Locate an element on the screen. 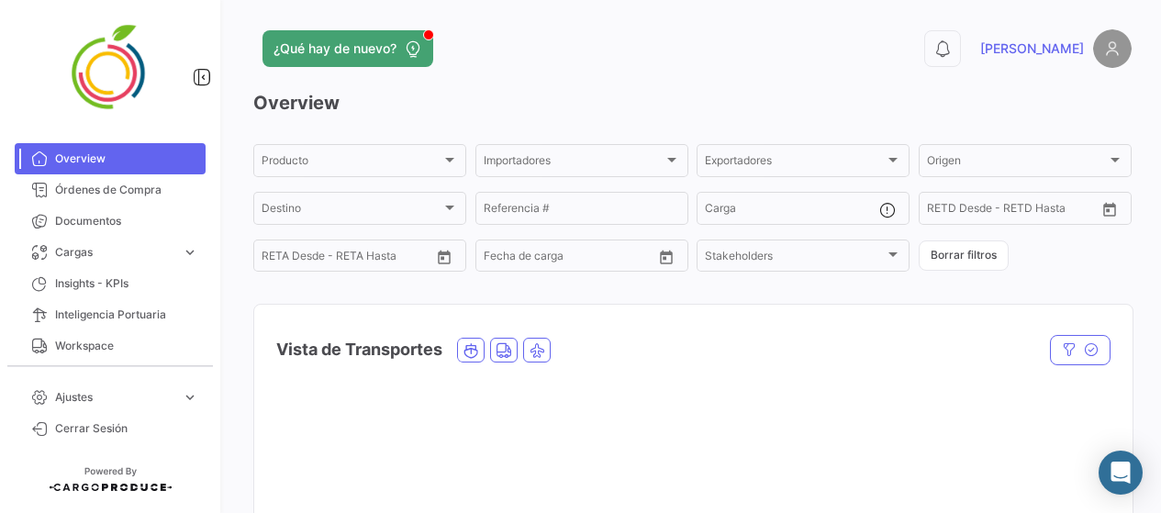  span: Importadores is located at coordinates (574, 163).